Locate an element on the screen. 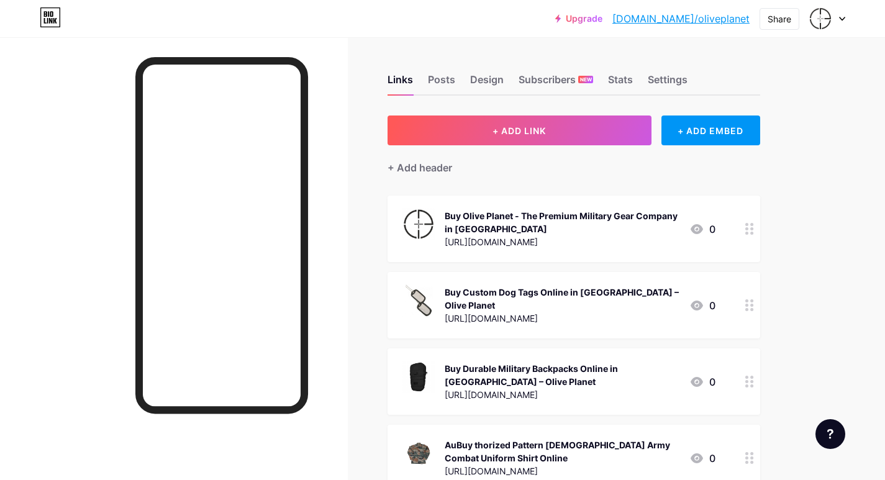 This screenshot has width=885, height=480. img: Buy Olive Planet - The Premium Military Gear Company in India is located at coordinates (419, 224).